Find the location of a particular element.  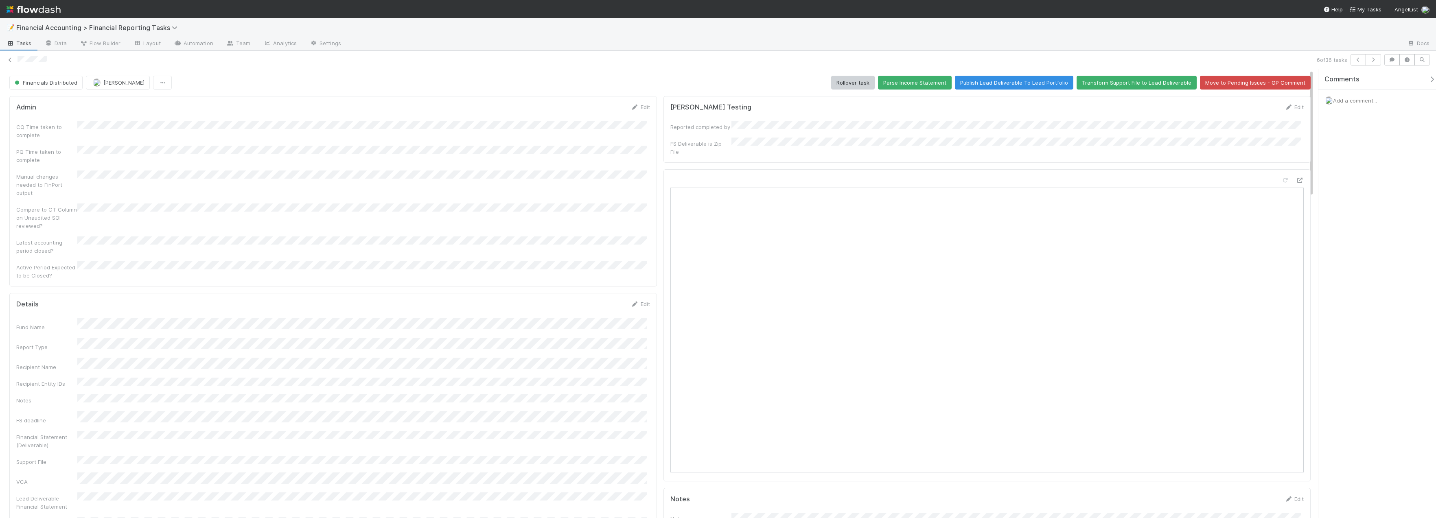

div: Recipient Name is located at coordinates (47, 367).